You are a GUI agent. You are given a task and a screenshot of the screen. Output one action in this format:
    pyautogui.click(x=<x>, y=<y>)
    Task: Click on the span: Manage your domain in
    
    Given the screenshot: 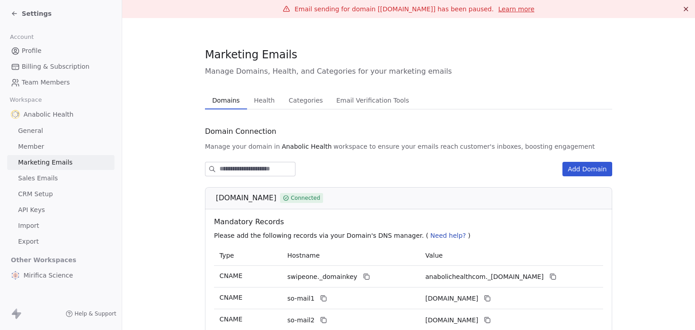 What is the action you would take?
    pyautogui.click(x=243, y=147)
    